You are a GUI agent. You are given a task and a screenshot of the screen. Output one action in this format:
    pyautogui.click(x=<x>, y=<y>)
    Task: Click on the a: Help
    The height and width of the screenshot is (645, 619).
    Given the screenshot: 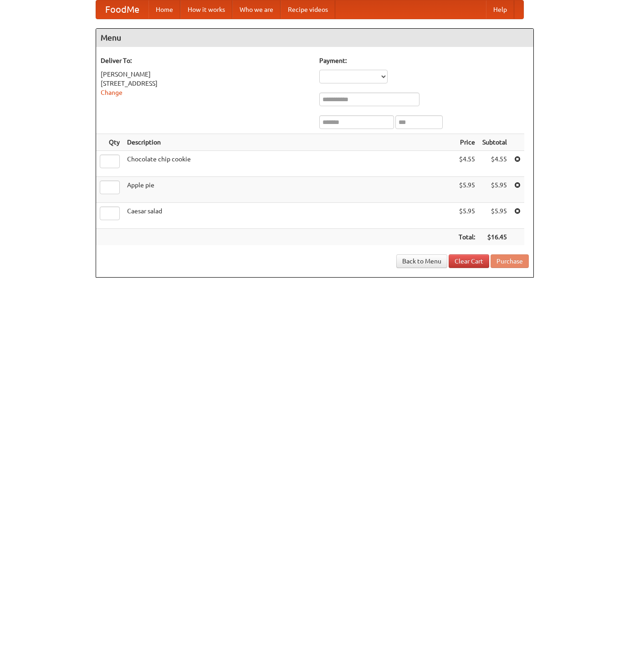 What is the action you would take?
    pyautogui.click(x=500, y=10)
    